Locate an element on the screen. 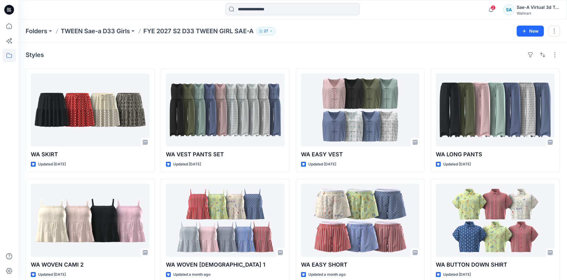  p: WA BUTTON DOWN SHIRT is located at coordinates (495, 265).